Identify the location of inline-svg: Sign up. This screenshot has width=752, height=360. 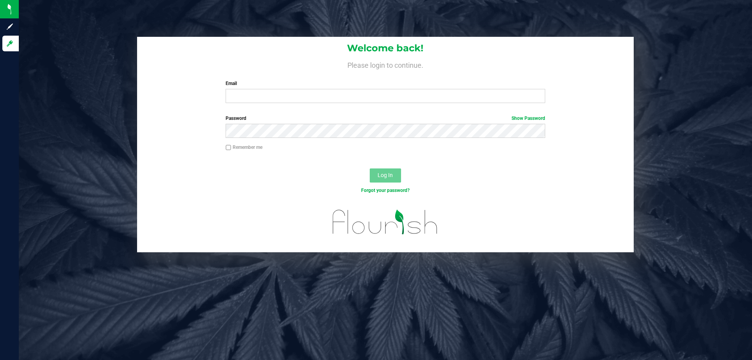
(10, 27).